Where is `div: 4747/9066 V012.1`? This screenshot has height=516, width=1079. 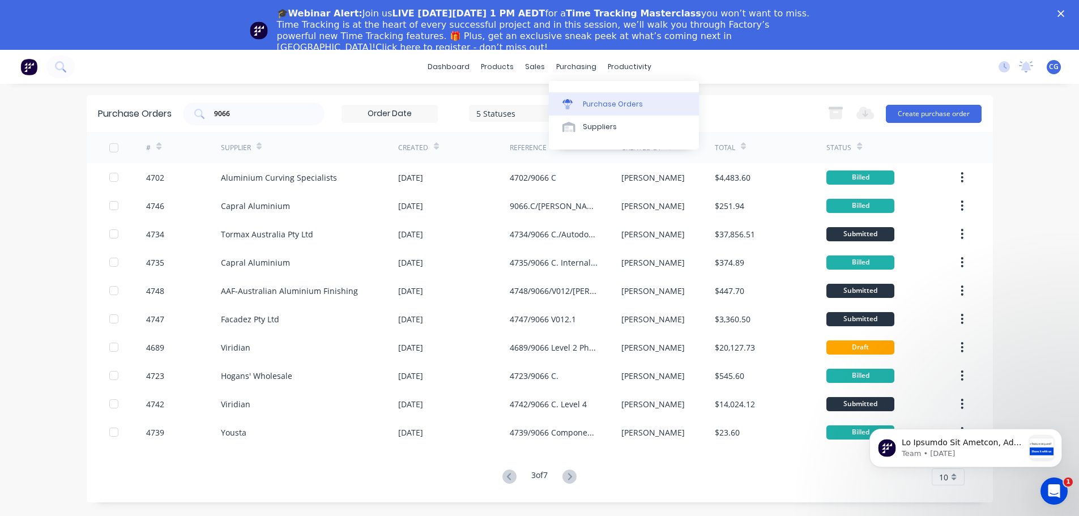 div: 4747/9066 V012.1 is located at coordinates (543, 319).